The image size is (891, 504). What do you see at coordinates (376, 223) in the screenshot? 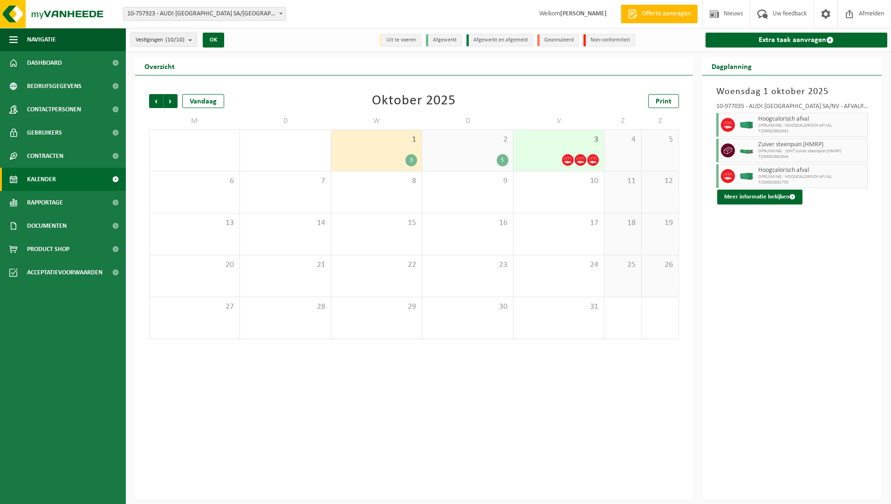
I see `span: 15` at bounding box center [376, 223].